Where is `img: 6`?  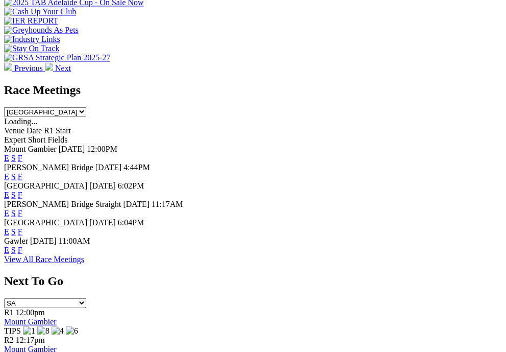
img: 6 is located at coordinates (72, 330).